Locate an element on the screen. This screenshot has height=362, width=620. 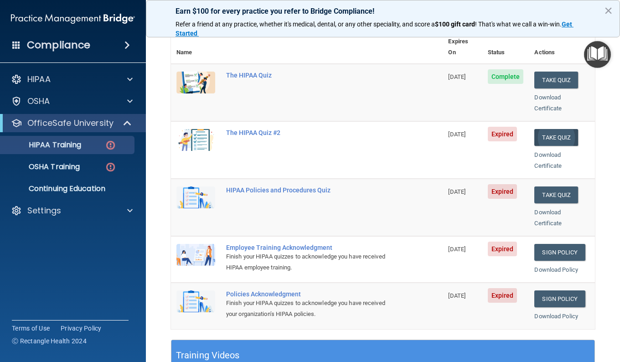
span: Ⓒ Rectangle Health 2024 is located at coordinates (49, 341).